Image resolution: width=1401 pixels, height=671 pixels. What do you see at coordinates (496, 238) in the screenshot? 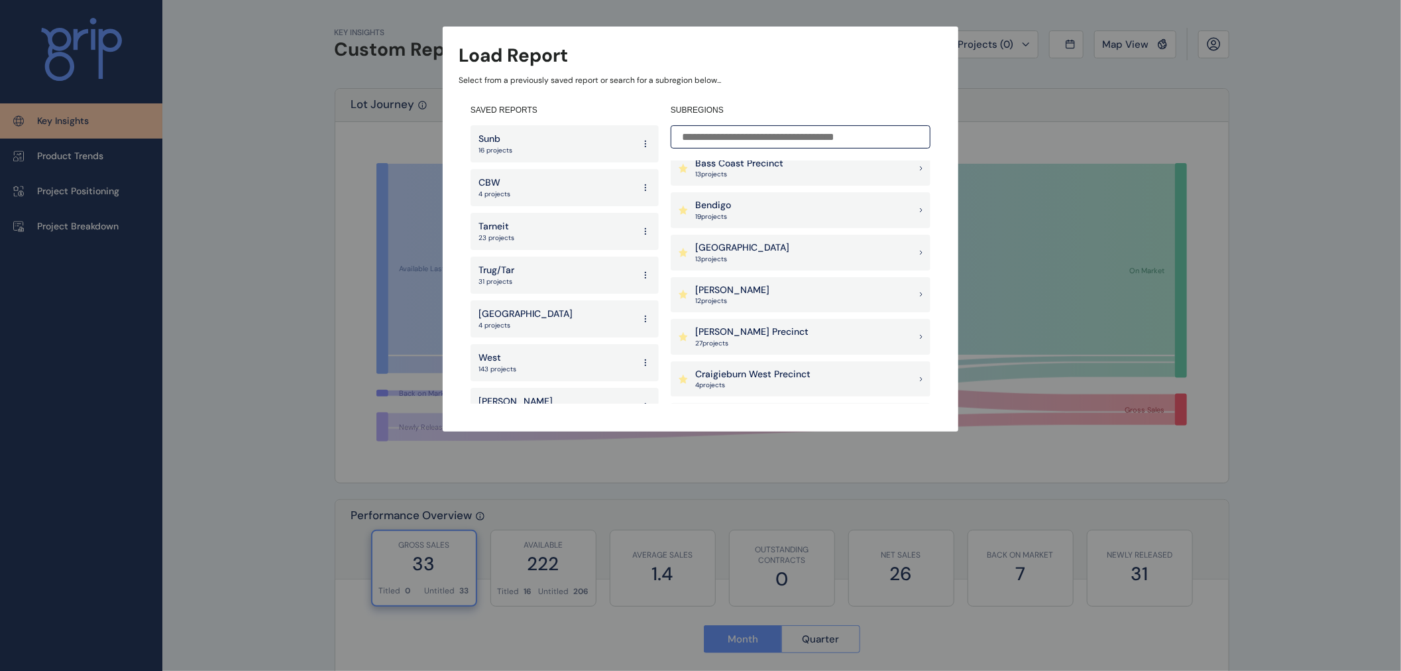
I see `p: 23 projects` at bounding box center [496, 238].